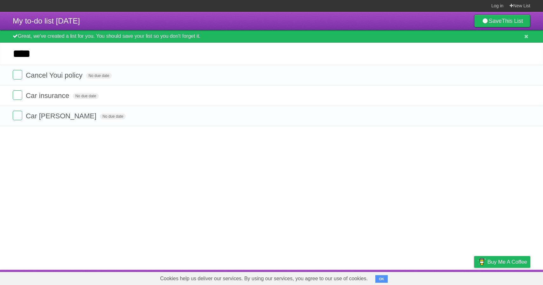 This screenshot has width=543, height=285. Describe the element at coordinates (382, 279) in the screenshot. I see `button: OK` at that location.